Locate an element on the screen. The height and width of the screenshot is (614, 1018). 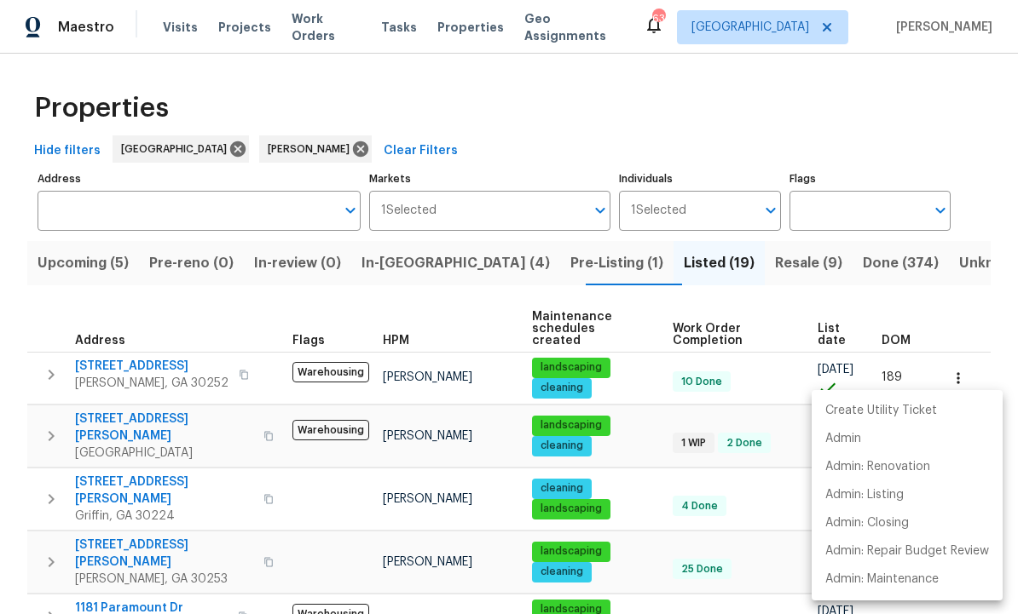
p: Admin is located at coordinates (843, 439).